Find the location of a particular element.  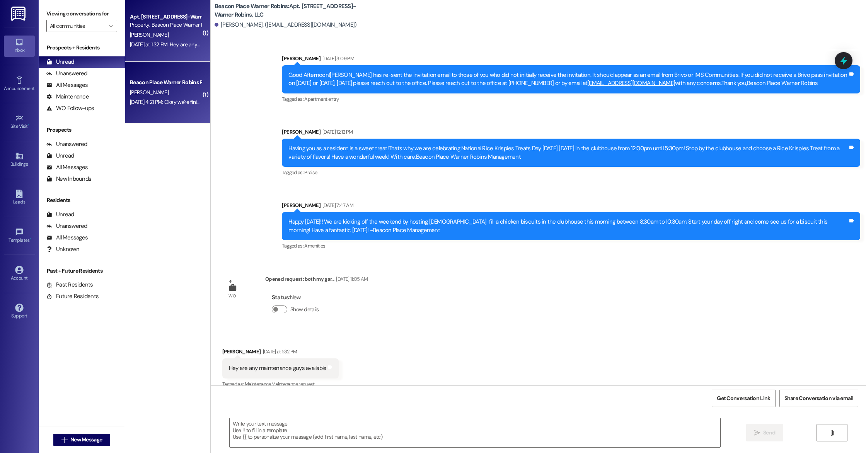

span: Send is located at coordinates (769, 433).